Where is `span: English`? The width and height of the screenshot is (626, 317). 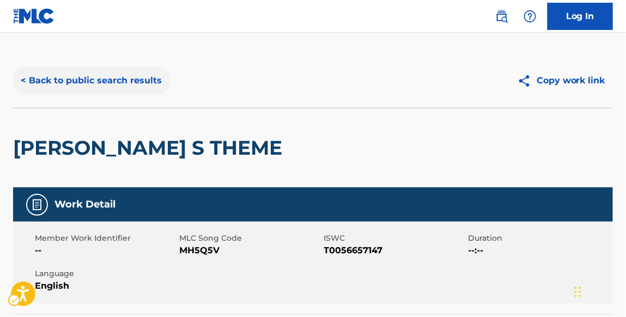 span: English is located at coordinates (106, 286).